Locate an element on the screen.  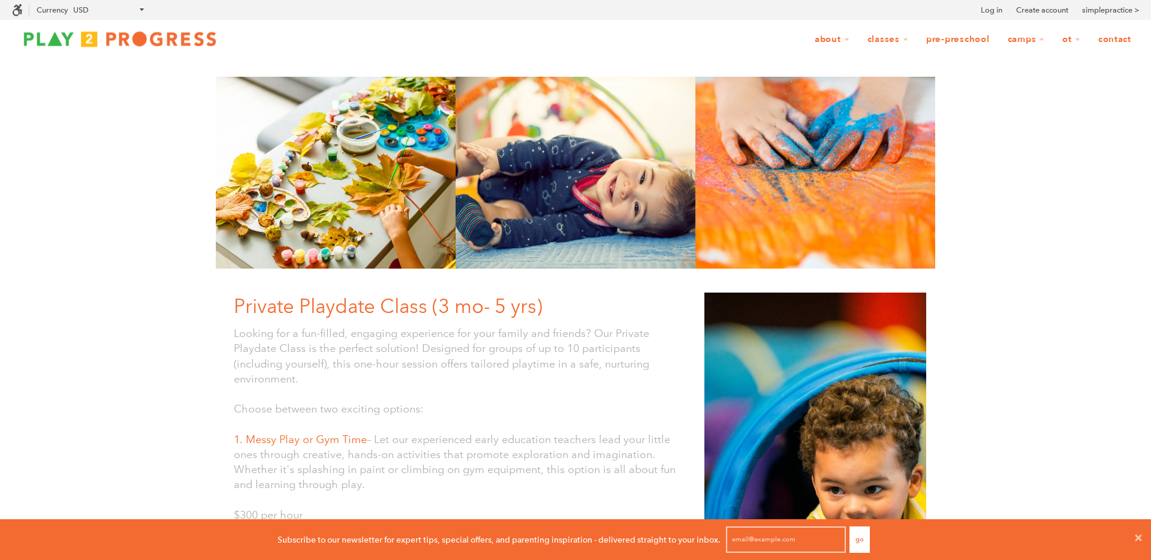
font: Choose between two exciting options: is located at coordinates (329, 409).